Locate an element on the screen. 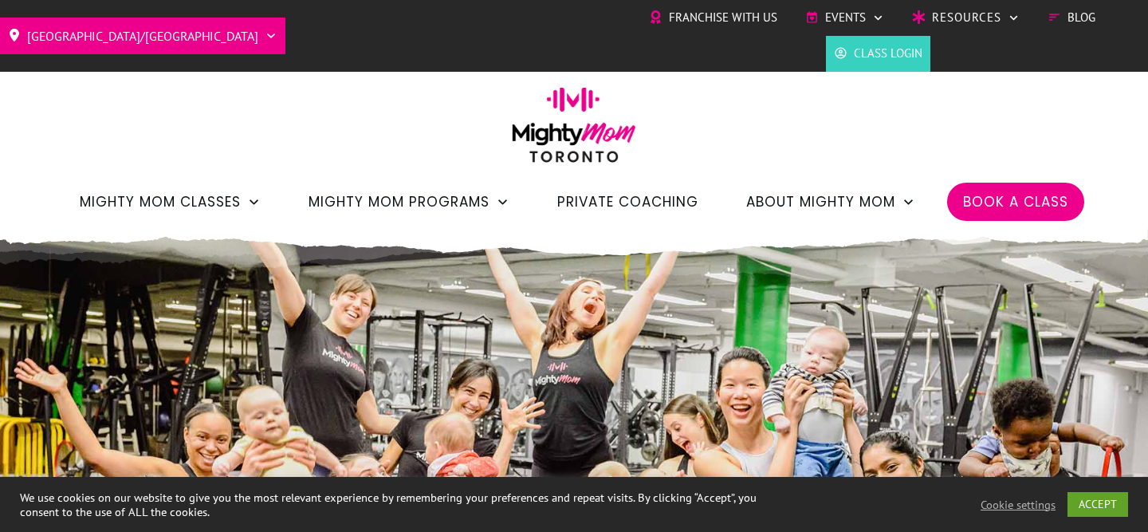  div: We use cookies on our website to give you the most relevant experience by remembering your prefer... is located at coordinates (407, 505).